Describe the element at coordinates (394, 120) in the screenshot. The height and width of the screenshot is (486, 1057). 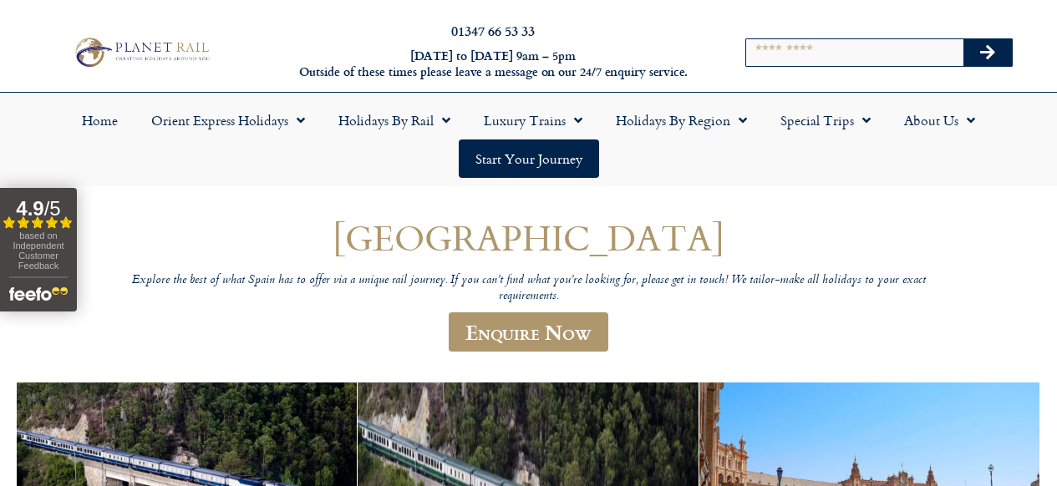
I see `a: Holidays by Rail` at that location.